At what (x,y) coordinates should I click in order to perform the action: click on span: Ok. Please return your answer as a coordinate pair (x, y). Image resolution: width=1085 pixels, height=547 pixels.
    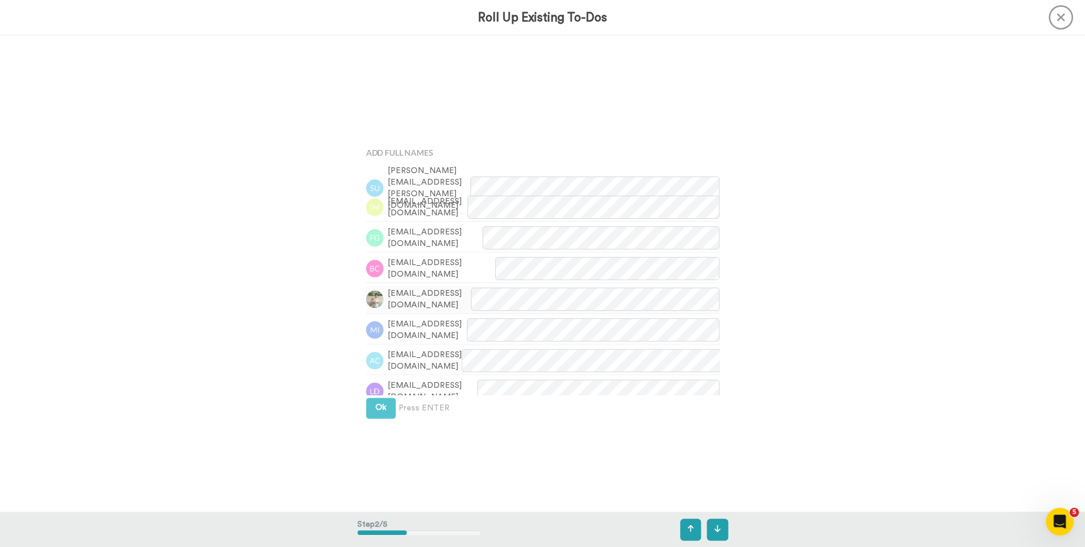
    Looking at the image, I should click on (381, 408).